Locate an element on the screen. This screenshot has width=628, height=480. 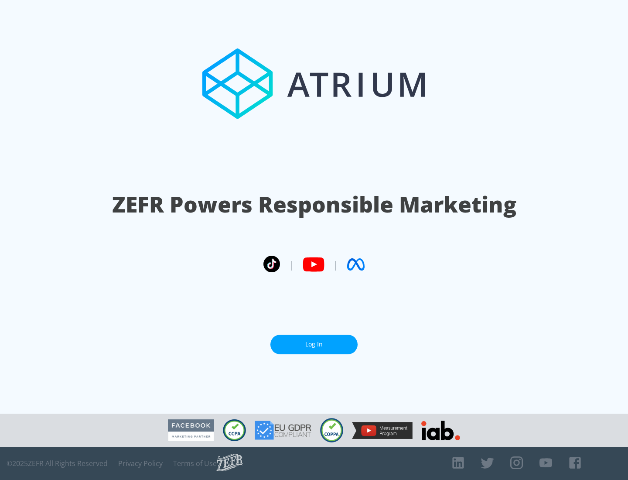
a: Terms of Use is located at coordinates (195, 463).